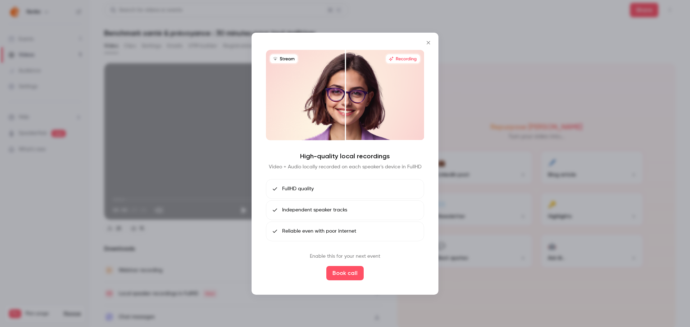 This screenshot has width=690, height=327. What do you see at coordinates (298, 189) in the screenshot?
I see `span: FullHD quality` at bounding box center [298, 189].